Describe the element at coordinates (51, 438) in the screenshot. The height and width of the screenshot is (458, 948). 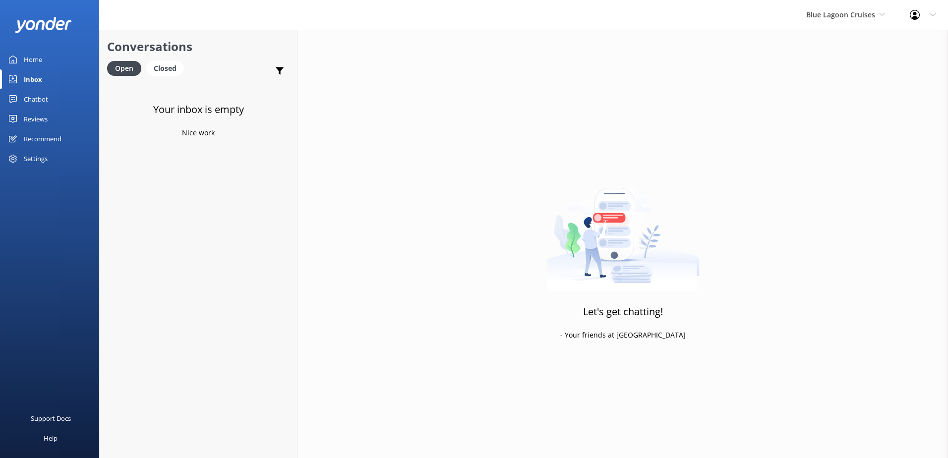
I see `div: Help` at that location.